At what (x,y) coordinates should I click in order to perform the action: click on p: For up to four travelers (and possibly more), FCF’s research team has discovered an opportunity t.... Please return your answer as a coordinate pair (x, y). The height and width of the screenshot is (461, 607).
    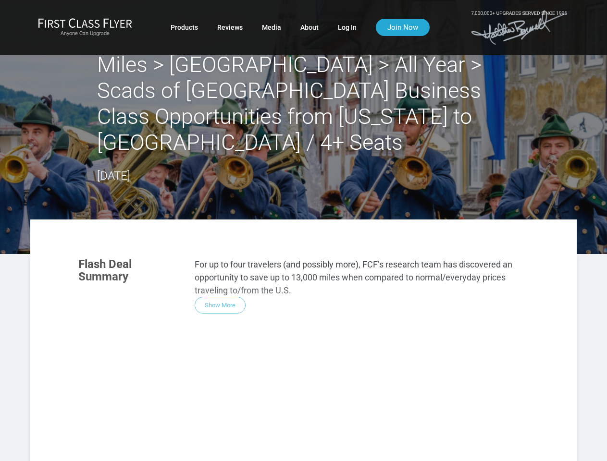
    Looking at the image, I should click on (361, 277).